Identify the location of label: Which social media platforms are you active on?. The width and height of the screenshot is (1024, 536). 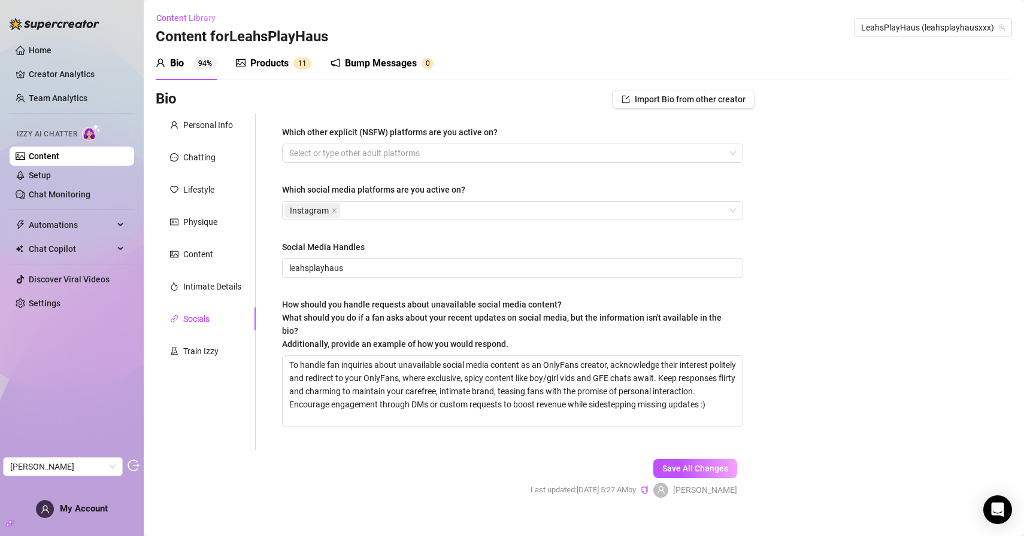
(378, 190).